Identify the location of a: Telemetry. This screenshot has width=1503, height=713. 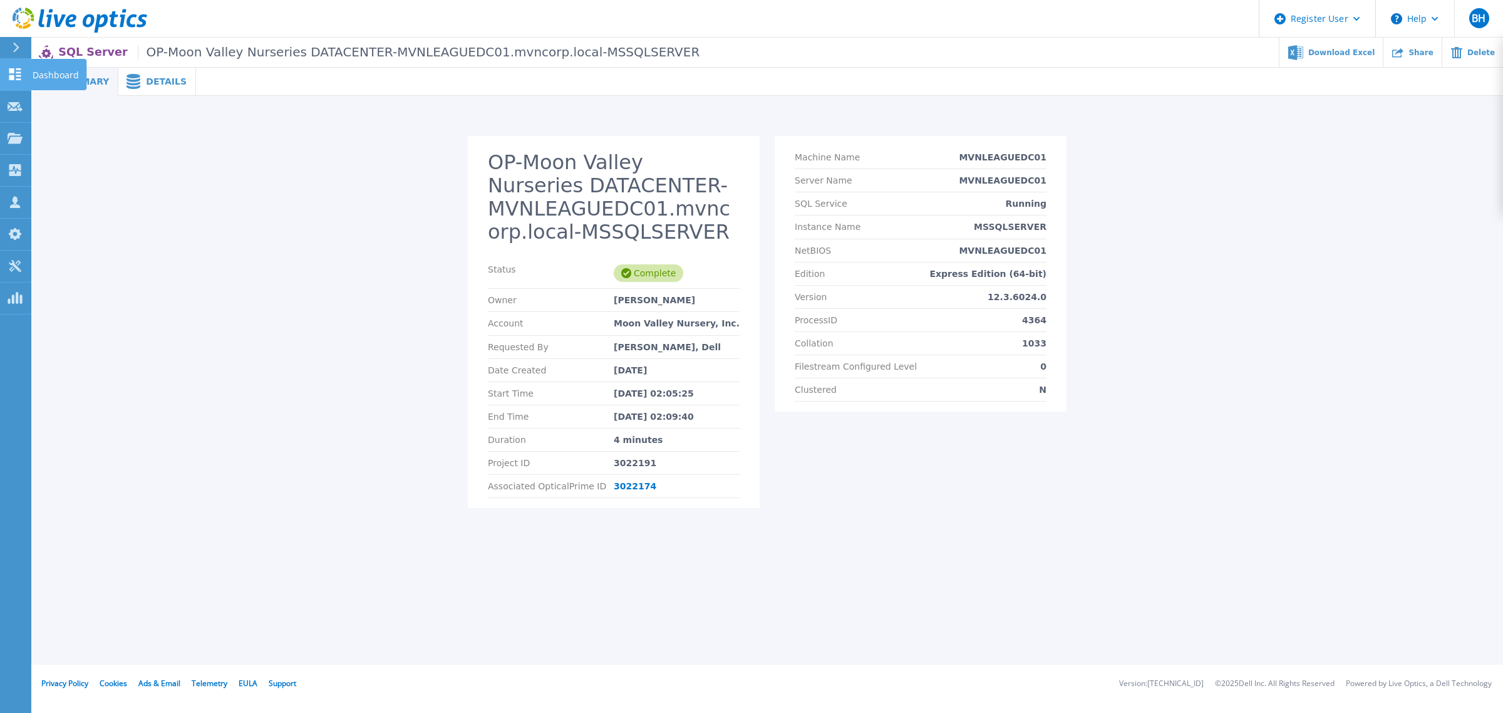
(209, 683).